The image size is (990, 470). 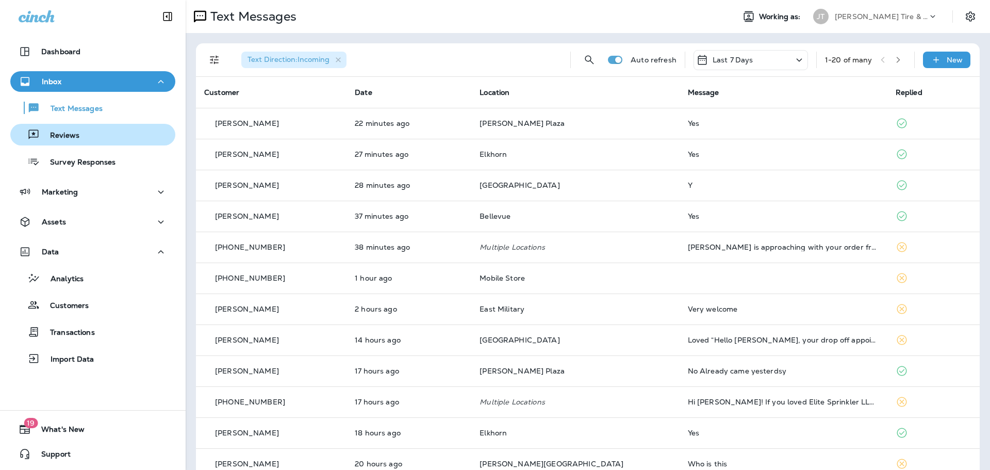 I want to click on p: Aug 27, 2025 01:24 PM, so click(x=409, y=463).